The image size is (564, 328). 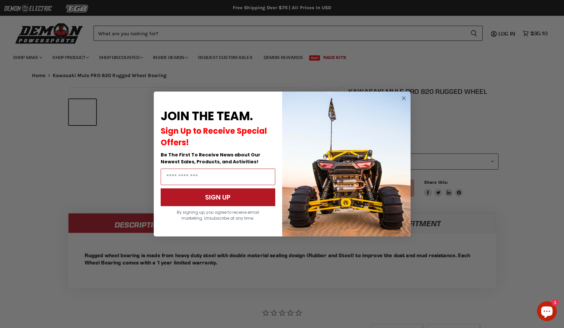 I want to click on span: Be The First To Receive News about Our Newest Sales, Products, and Activities!, so click(x=211, y=158).